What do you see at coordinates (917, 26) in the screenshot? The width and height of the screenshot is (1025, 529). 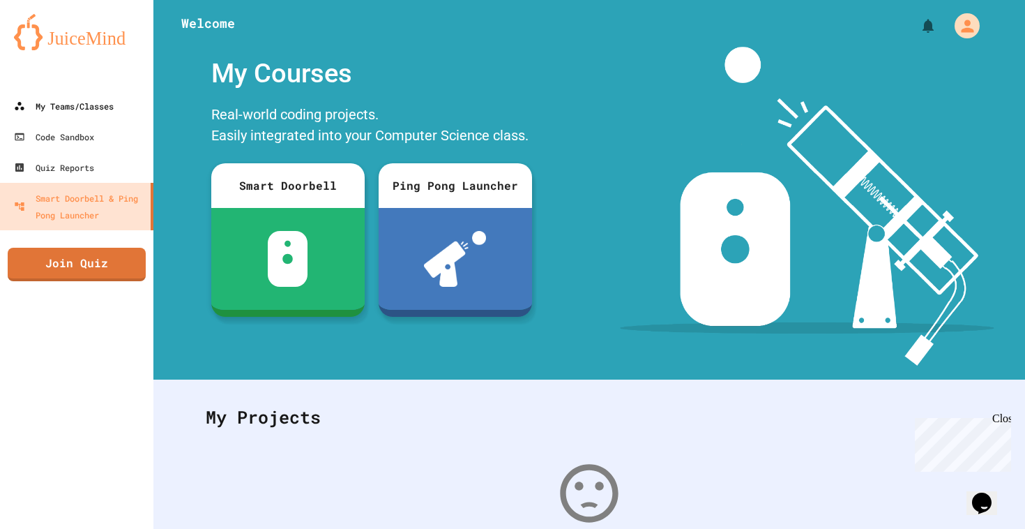 I see `div: My Notifications` at bounding box center [917, 26].